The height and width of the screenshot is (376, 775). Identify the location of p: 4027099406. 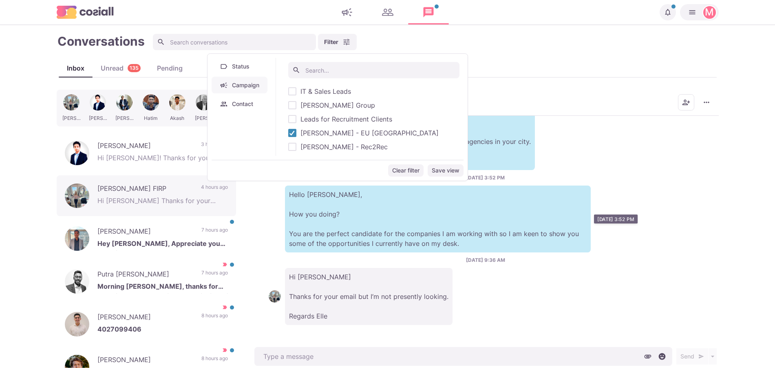
(163, 330).